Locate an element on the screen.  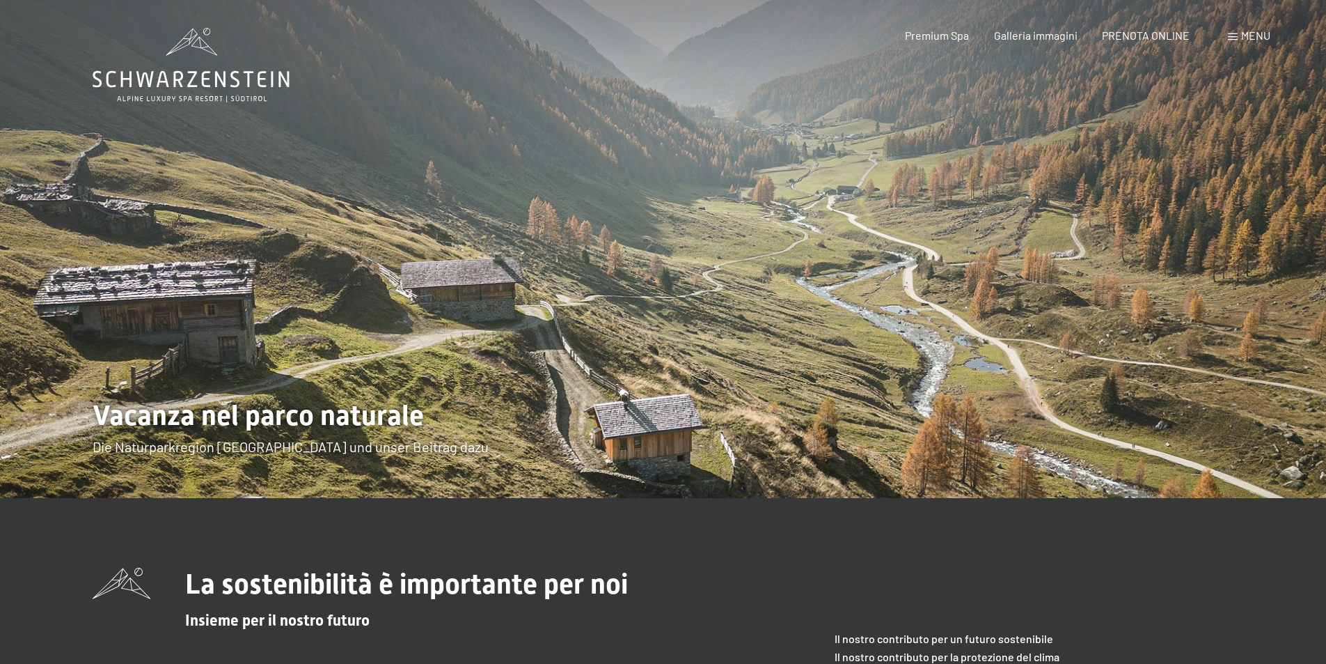
span: Insieme per il nostro futuro is located at coordinates (277, 620).